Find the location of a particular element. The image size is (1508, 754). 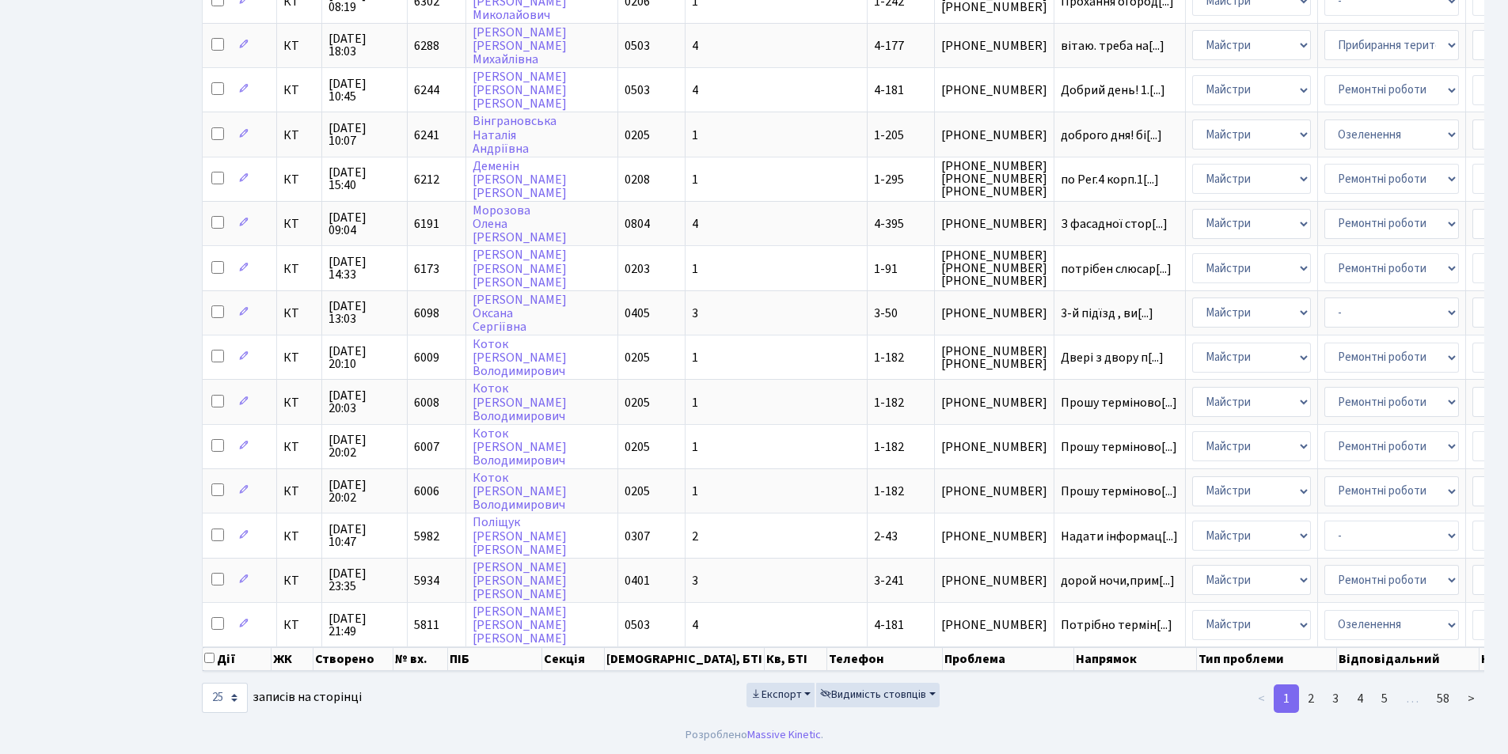

span: 0405 is located at coordinates (637, 313).